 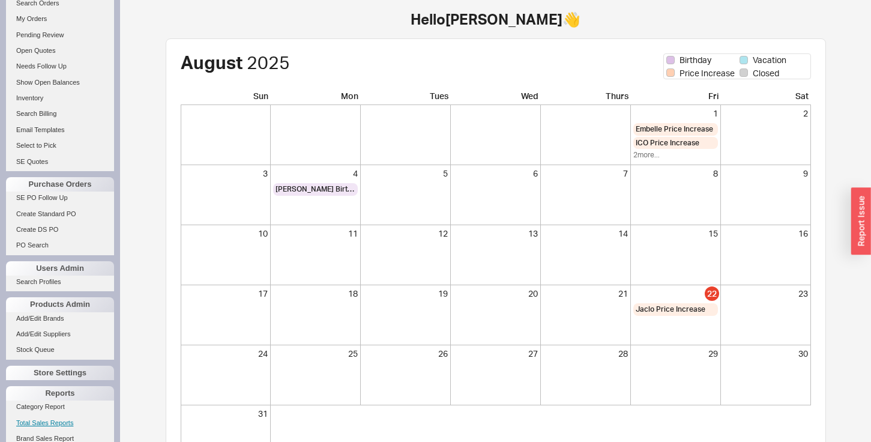 I want to click on a: Needs Follow Up, so click(x=60, y=66).